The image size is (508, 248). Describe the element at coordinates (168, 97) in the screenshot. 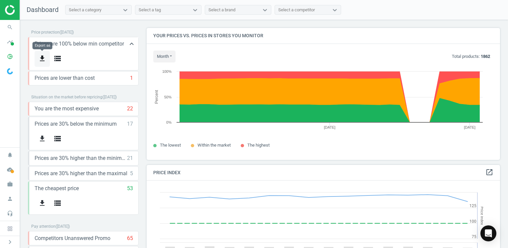

I see `text: 50%` at that location.